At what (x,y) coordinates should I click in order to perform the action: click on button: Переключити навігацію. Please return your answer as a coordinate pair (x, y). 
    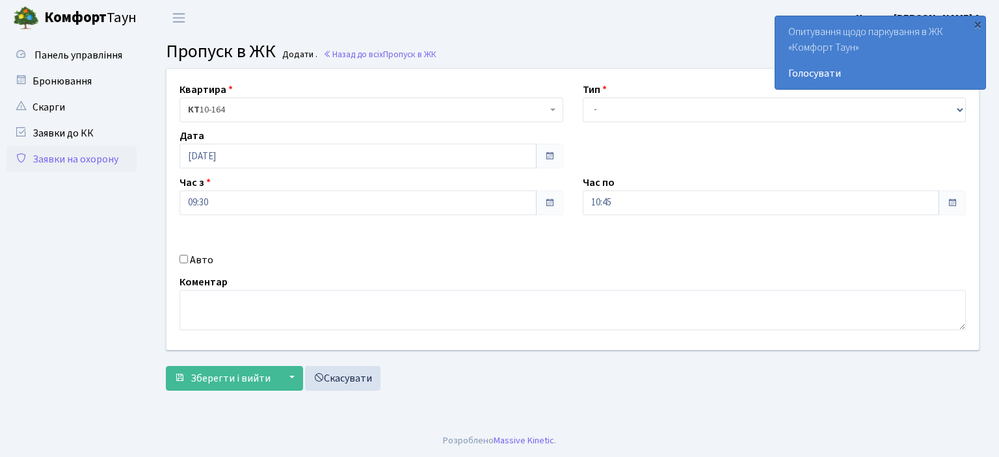
    Looking at the image, I should click on (179, 18).